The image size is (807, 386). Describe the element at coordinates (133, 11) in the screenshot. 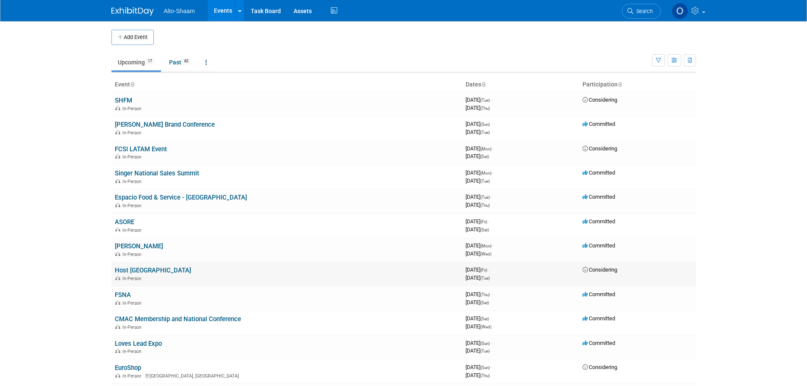

I see `img: ExhibitDay` at that location.